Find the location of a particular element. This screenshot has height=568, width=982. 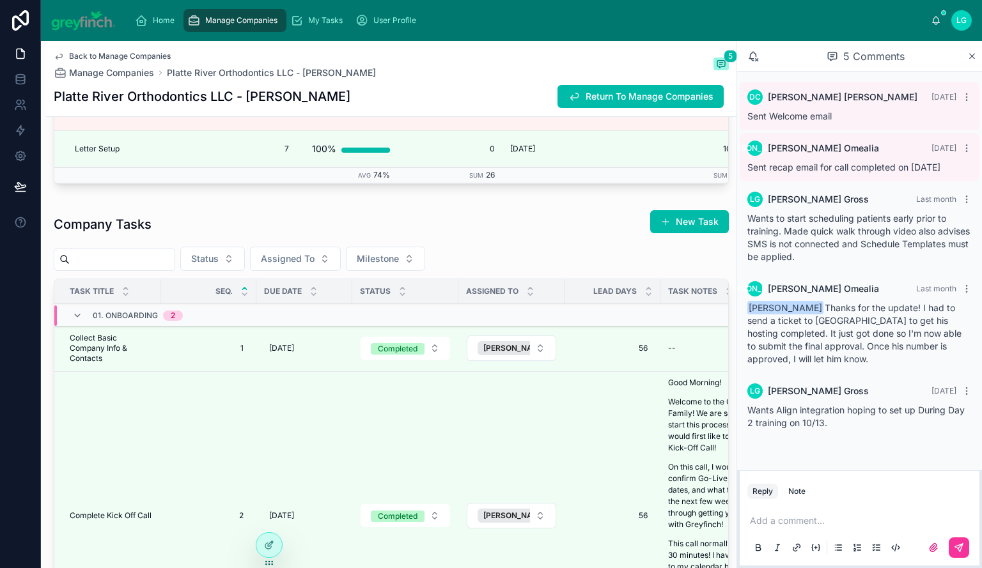

a: User Profile is located at coordinates (388, 20).